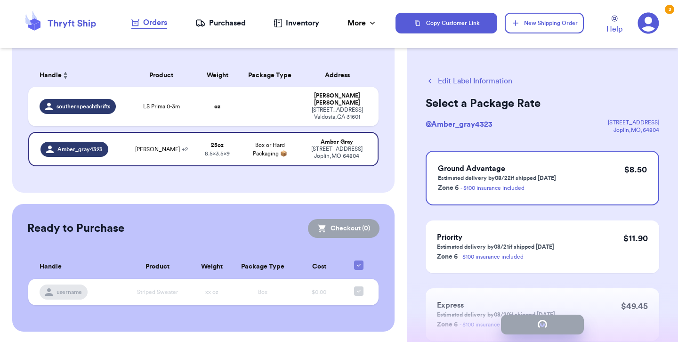 This screenshot has height=342, width=678. I want to click on span: Help, so click(615, 29).